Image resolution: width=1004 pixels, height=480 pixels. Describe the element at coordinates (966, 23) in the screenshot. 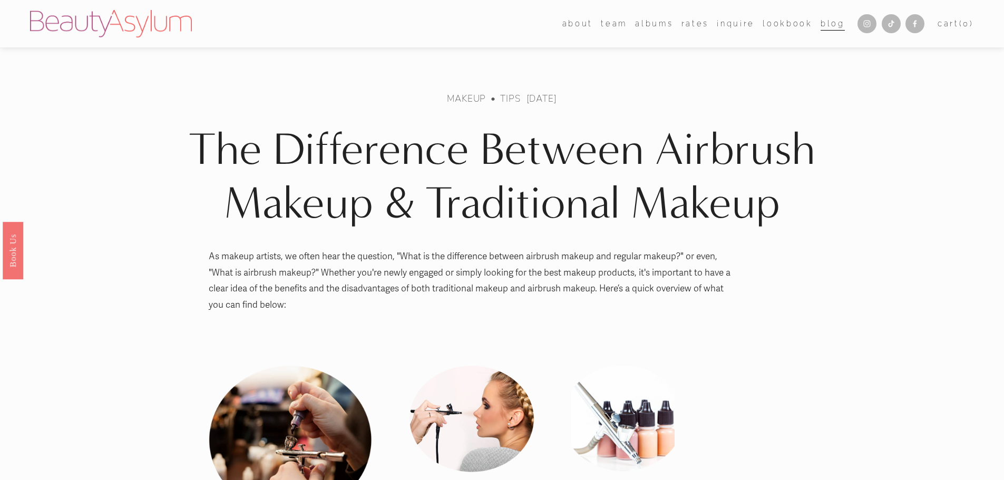

I see `span: 0` at that location.